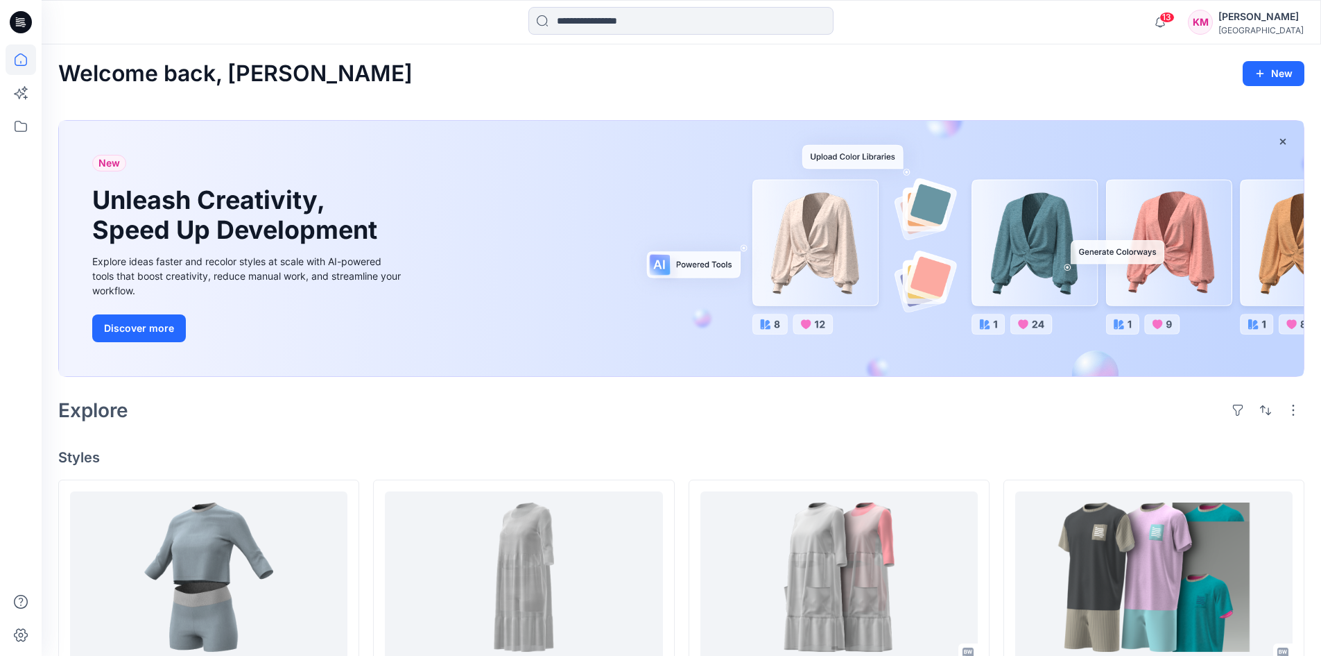 The width and height of the screenshot is (1321, 656). I want to click on h2: Explore, so click(93, 410).